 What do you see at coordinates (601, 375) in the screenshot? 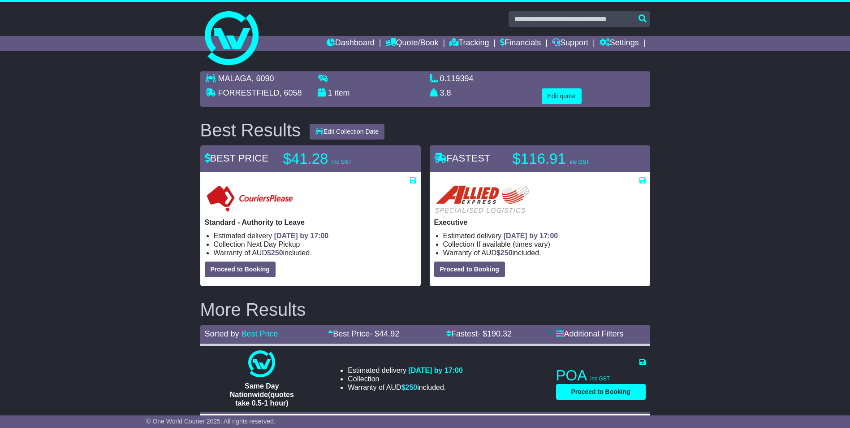
I see `p: POA` at bounding box center [601, 375].